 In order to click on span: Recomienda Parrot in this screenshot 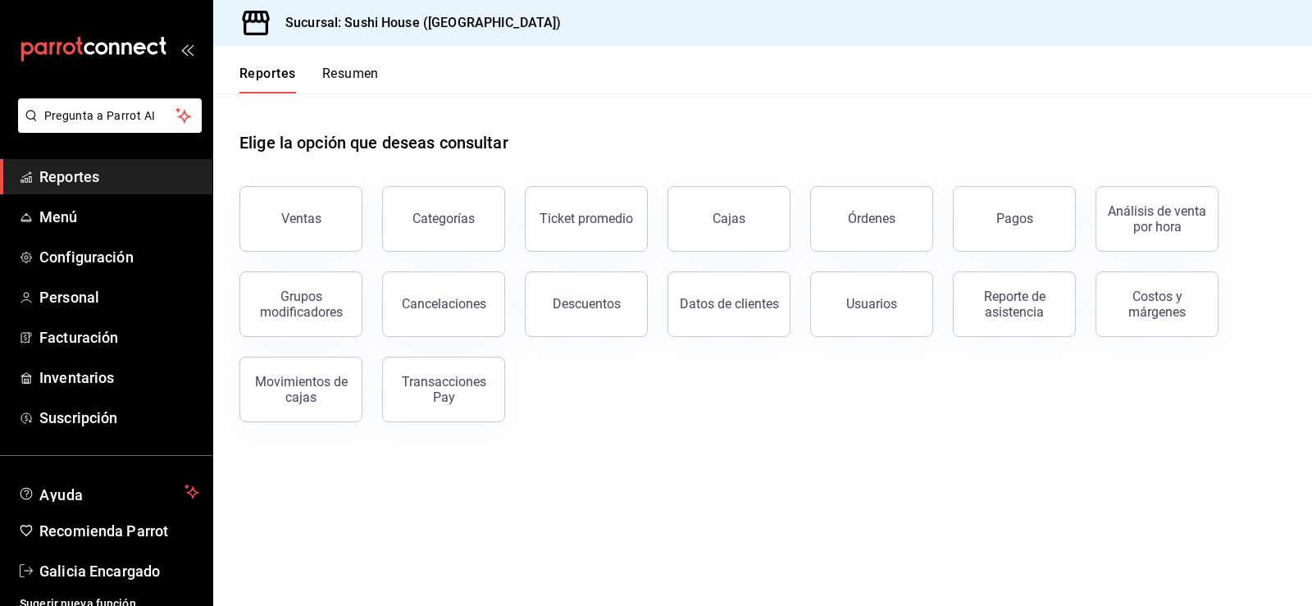, I will do `click(119, 530)`.